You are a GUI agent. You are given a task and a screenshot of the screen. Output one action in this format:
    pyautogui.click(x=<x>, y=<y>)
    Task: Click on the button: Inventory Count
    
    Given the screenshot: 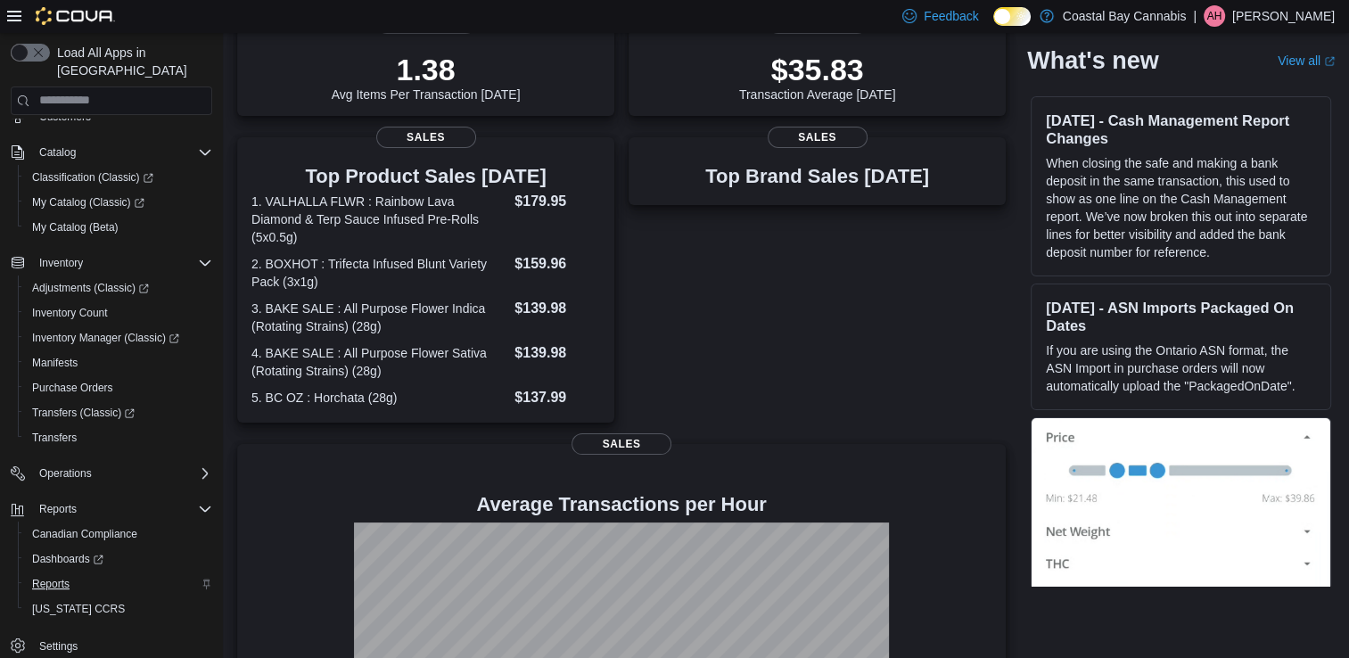 What is the action you would take?
    pyautogui.click(x=119, y=313)
    